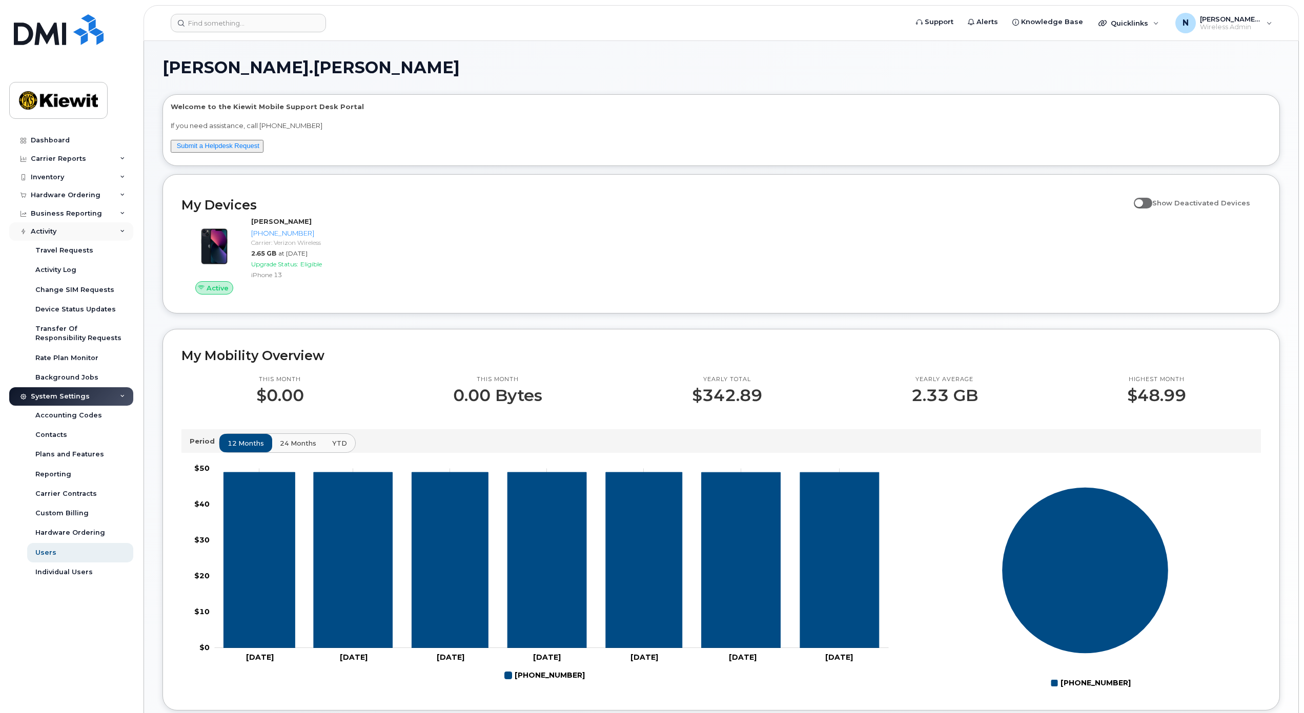 Image resolution: width=1304 pixels, height=713 pixels. I want to click on a: Submit a Helpdesk Request, so click(218, 146).